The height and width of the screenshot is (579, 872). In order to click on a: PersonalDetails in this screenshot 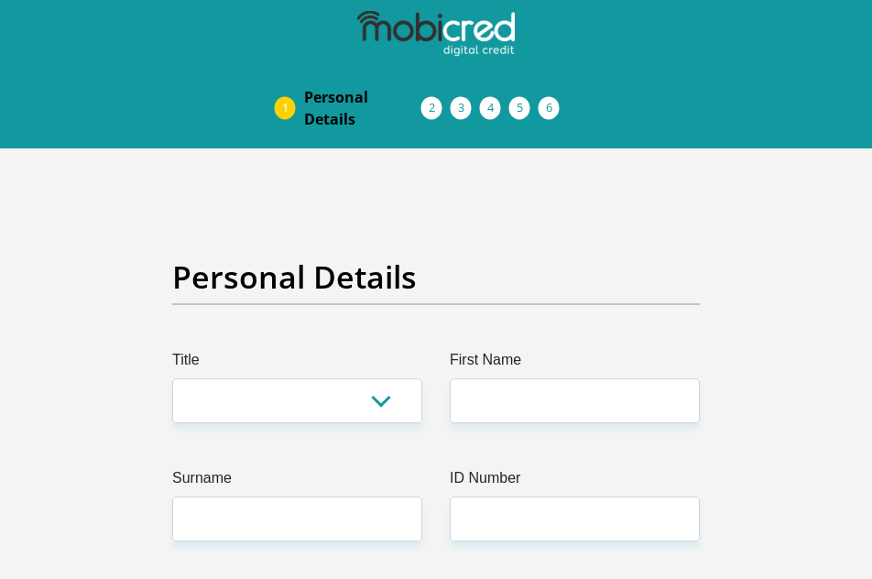, I will do `click(363, 108)`.